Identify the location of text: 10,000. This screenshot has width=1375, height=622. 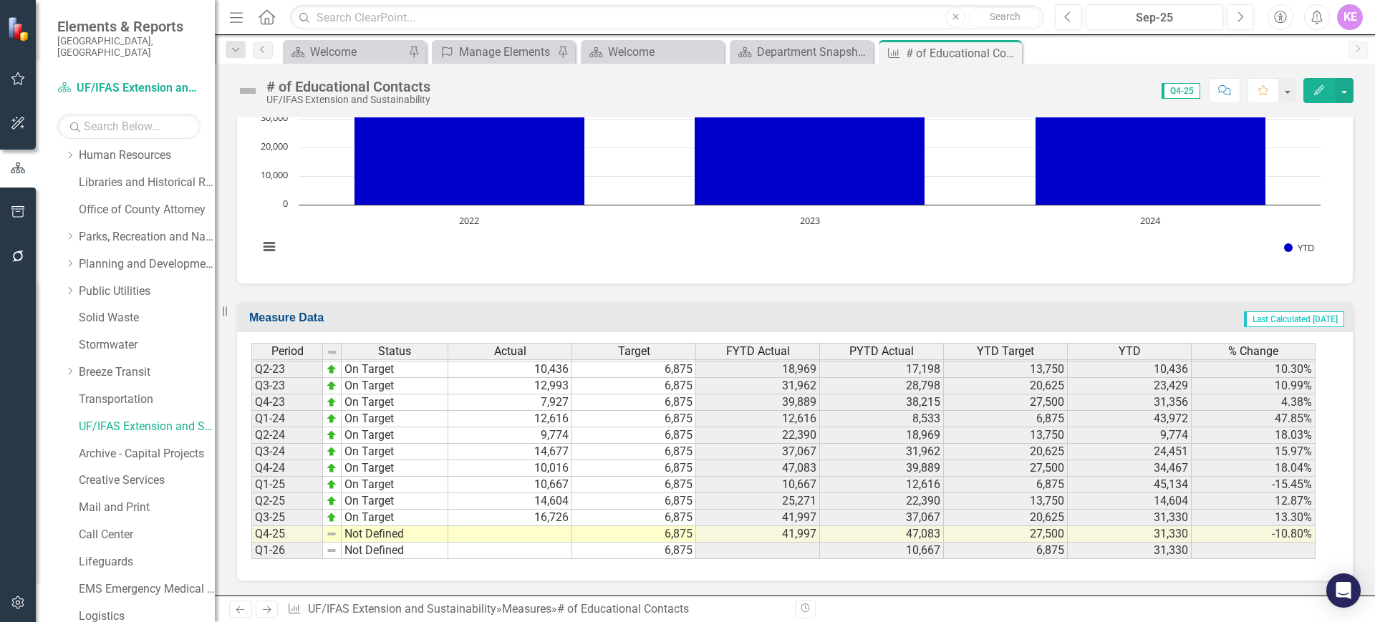
(274, 175).